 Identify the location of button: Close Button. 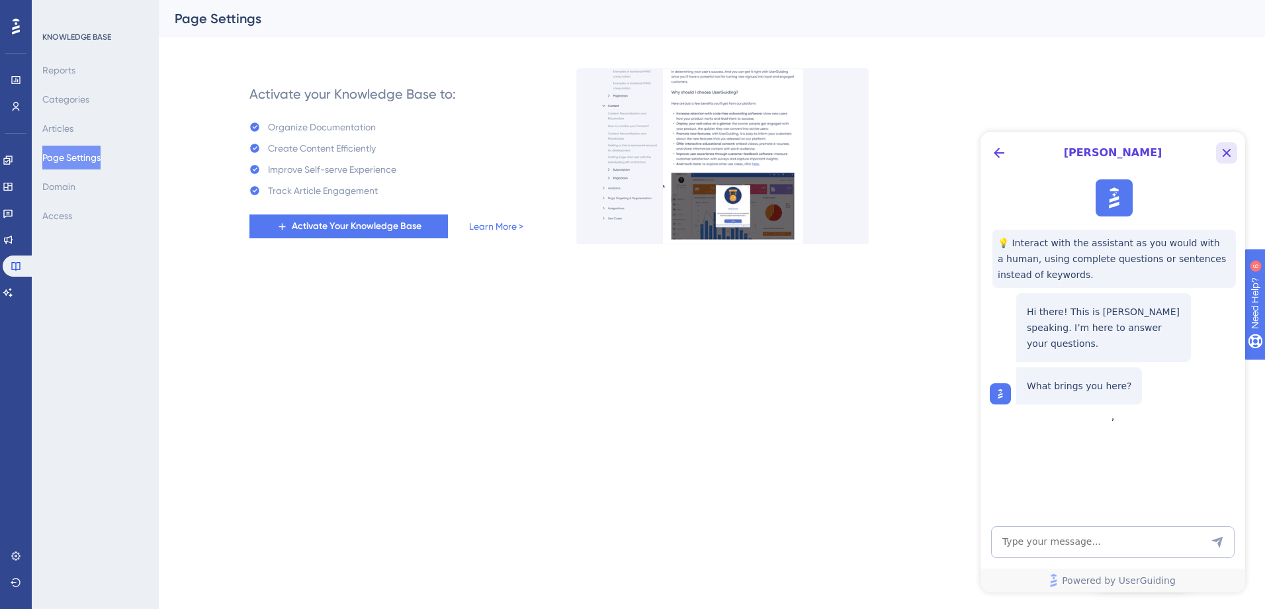
(246, 21).